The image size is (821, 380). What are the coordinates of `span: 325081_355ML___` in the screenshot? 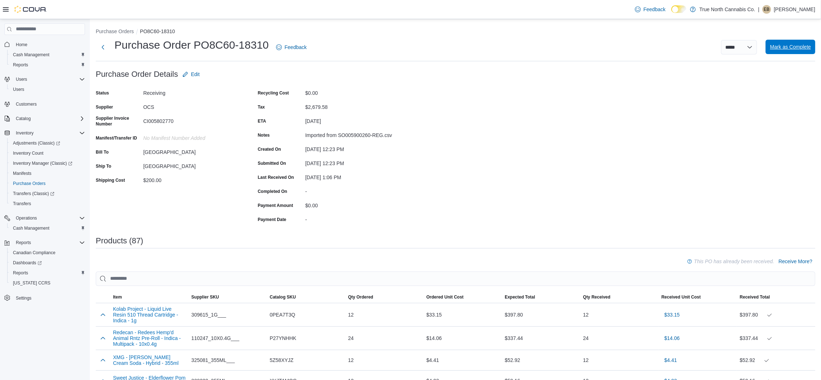 It's located at (213, 360).